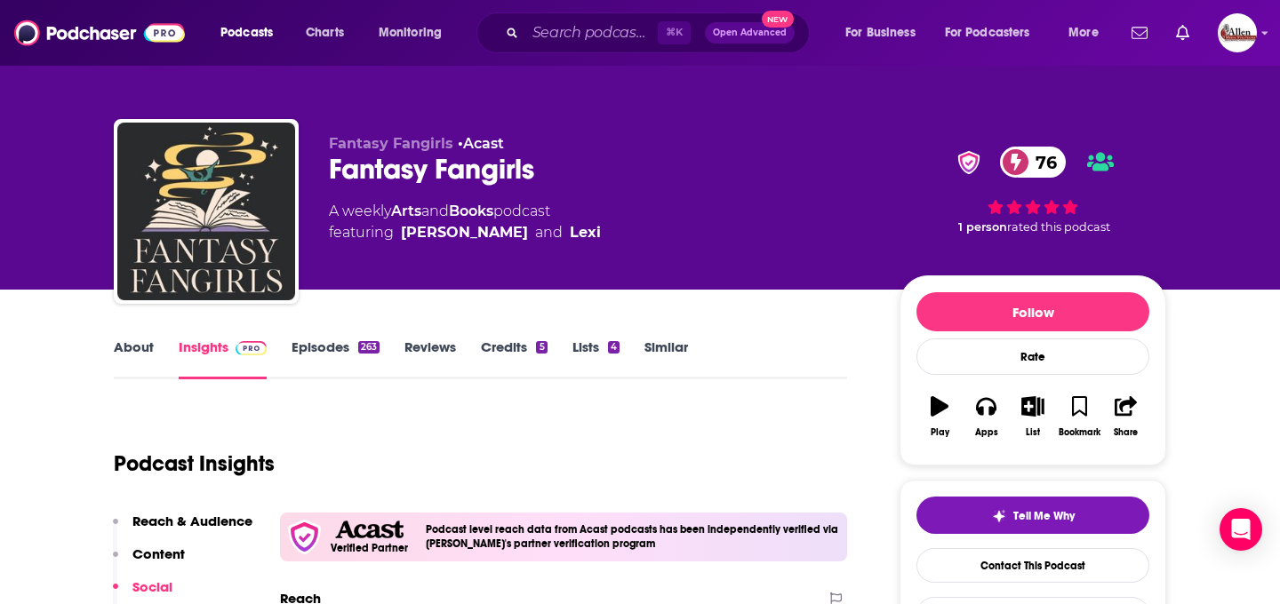  Describe the element at coordinates (1033, 356) in the screenshot. I see `div: Rate` at that location.